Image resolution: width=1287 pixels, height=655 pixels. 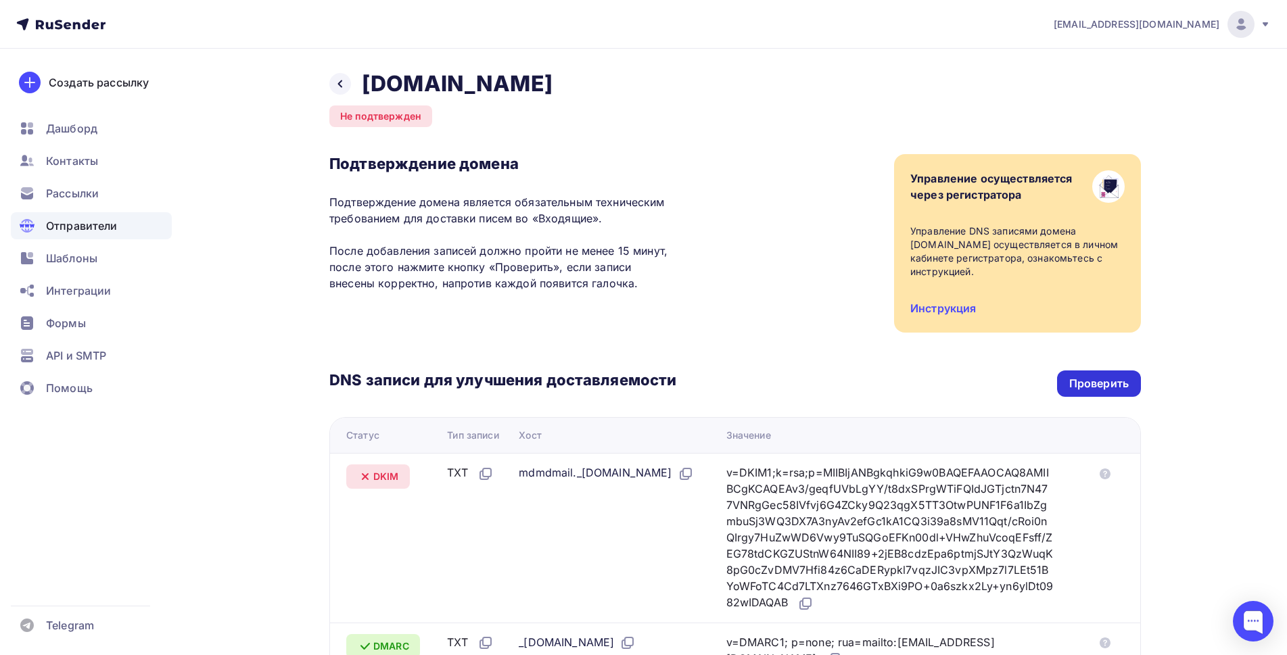 What do you see at coordinates (70, 625) in the screenshot?
I see `span: Telegram` at bounding box center [70, 625].